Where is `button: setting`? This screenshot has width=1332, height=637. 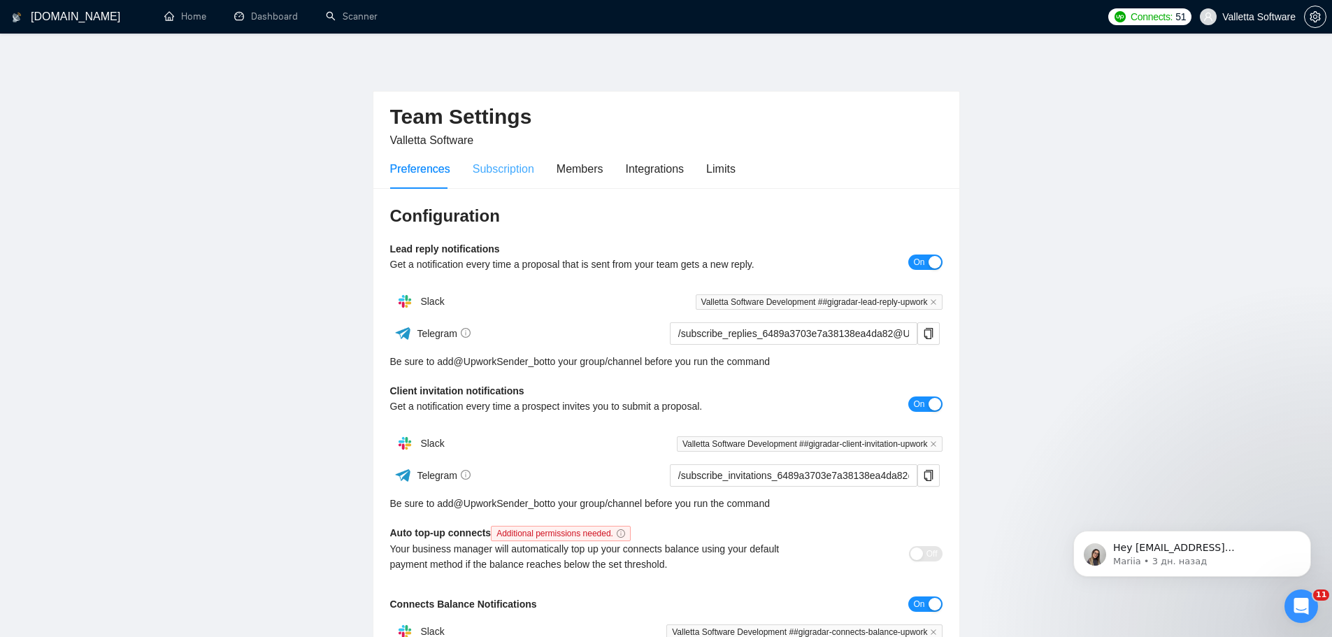 button: setting is located at coordinates (1315, 17).